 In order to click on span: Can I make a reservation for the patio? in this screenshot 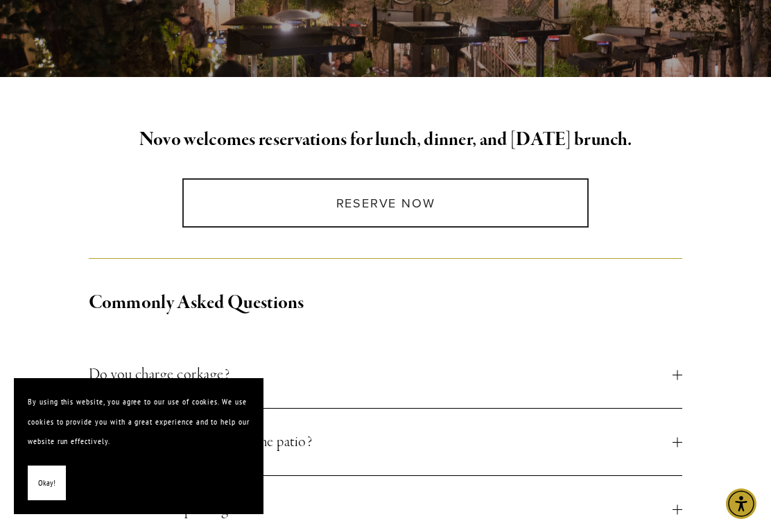, I will do `click(381, 442)`.